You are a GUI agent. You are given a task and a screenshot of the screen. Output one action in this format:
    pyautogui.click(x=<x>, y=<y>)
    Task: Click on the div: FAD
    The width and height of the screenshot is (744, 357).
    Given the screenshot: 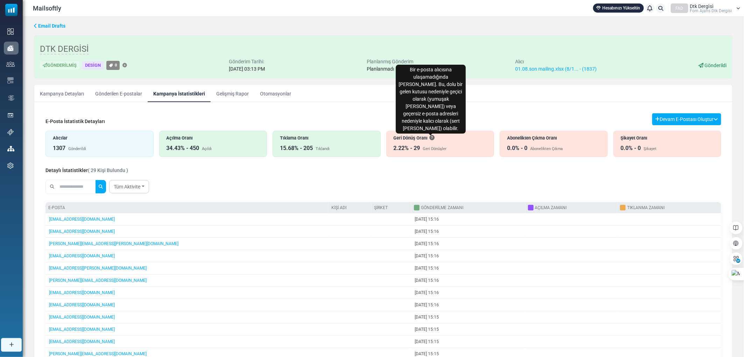 What is the action you would take?
    pyautogui.click(x=680, y=8)
    